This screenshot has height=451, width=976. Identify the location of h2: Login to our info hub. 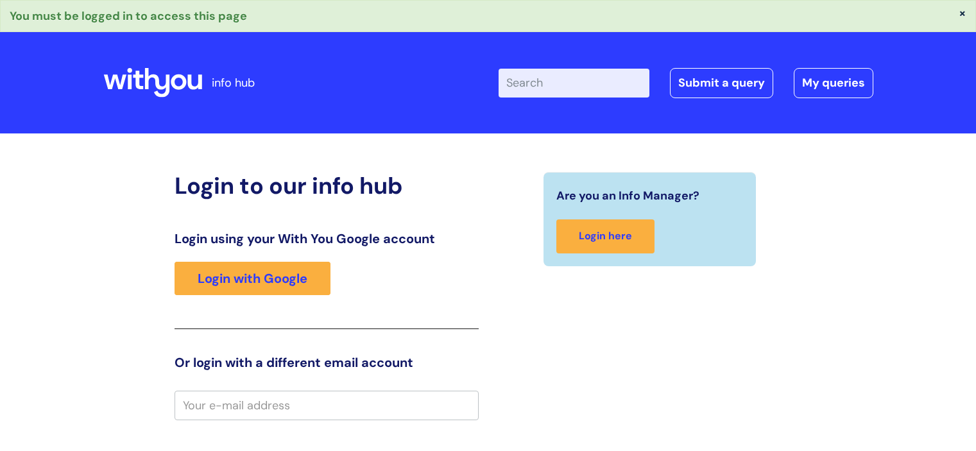
(327, 186).